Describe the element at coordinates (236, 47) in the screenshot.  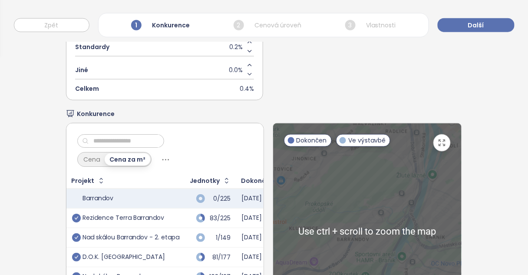
I see `span: 0.2%` at that location.